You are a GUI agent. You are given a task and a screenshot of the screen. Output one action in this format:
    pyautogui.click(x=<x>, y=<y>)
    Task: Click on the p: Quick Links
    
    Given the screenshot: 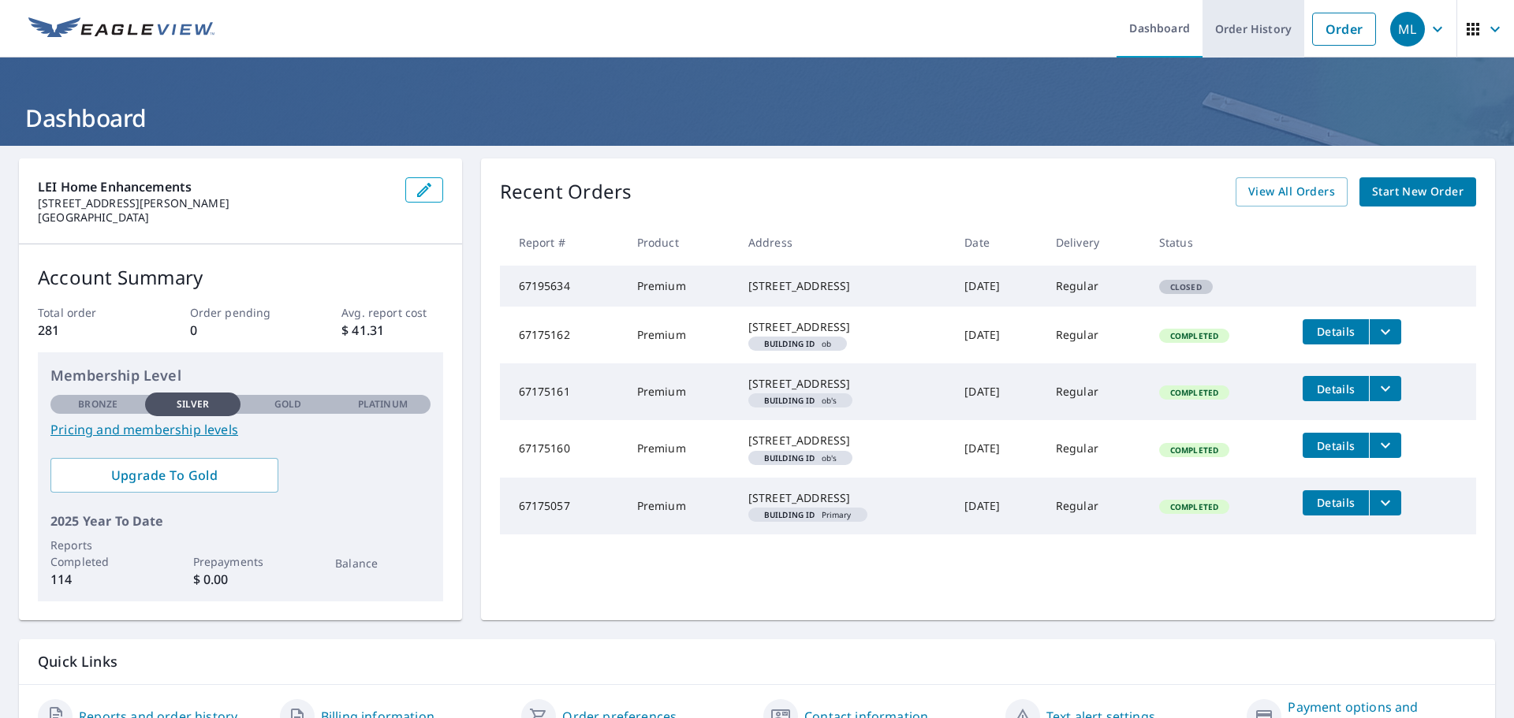 What is the action you would take?
    pyautogui.click(x=757, y=662)
    